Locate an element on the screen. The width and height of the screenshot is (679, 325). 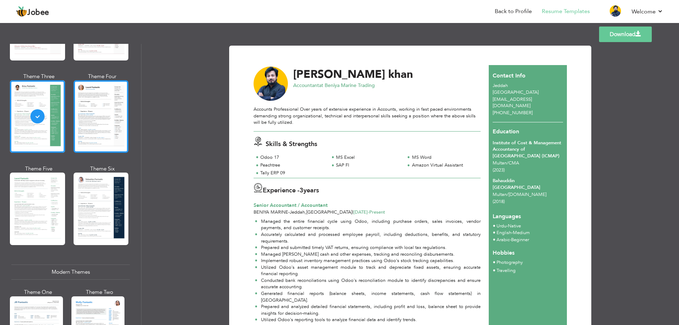
div: Theme Two is located at coordinates (99, 292).